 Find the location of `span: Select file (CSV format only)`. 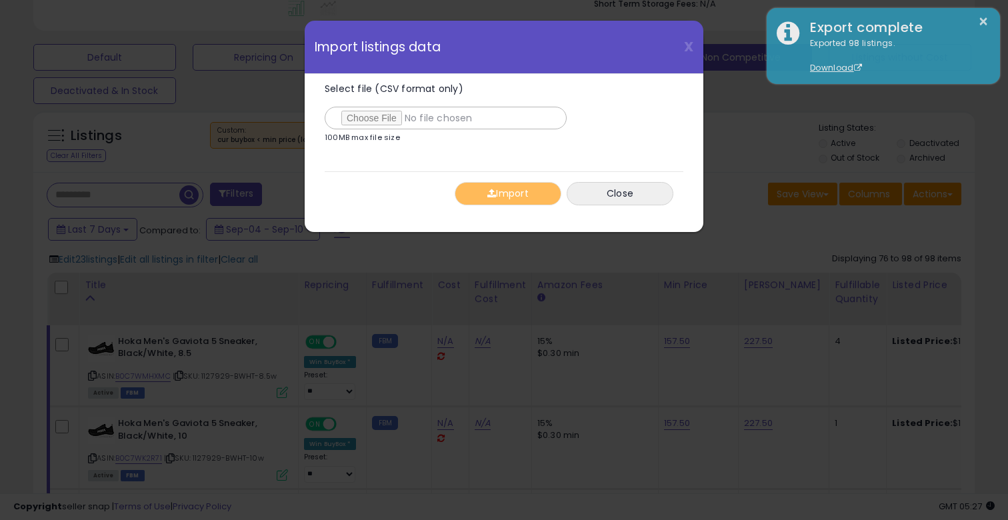

span: Select file (CSV format only) is located at coordinates (394, 89).